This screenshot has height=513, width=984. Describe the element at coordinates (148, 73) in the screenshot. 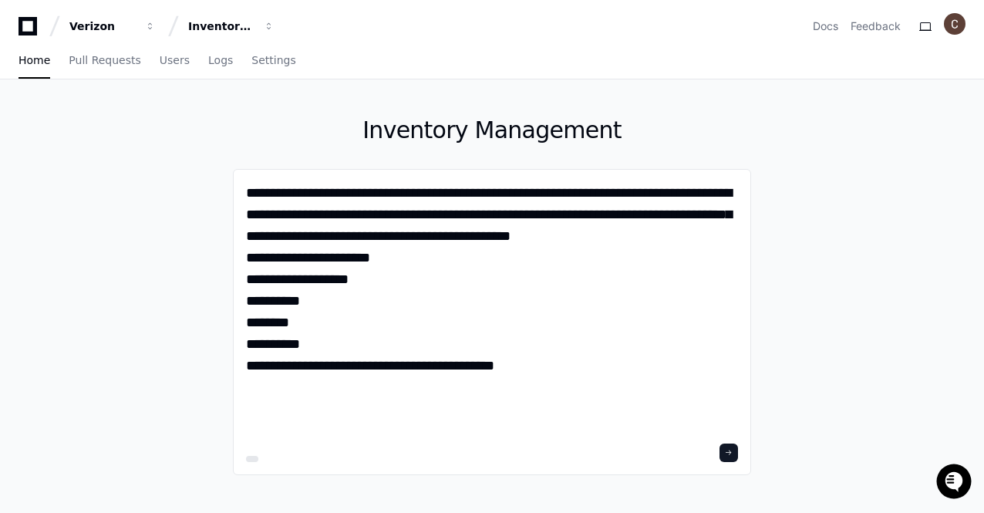

I see `div: Welcome` at that location.